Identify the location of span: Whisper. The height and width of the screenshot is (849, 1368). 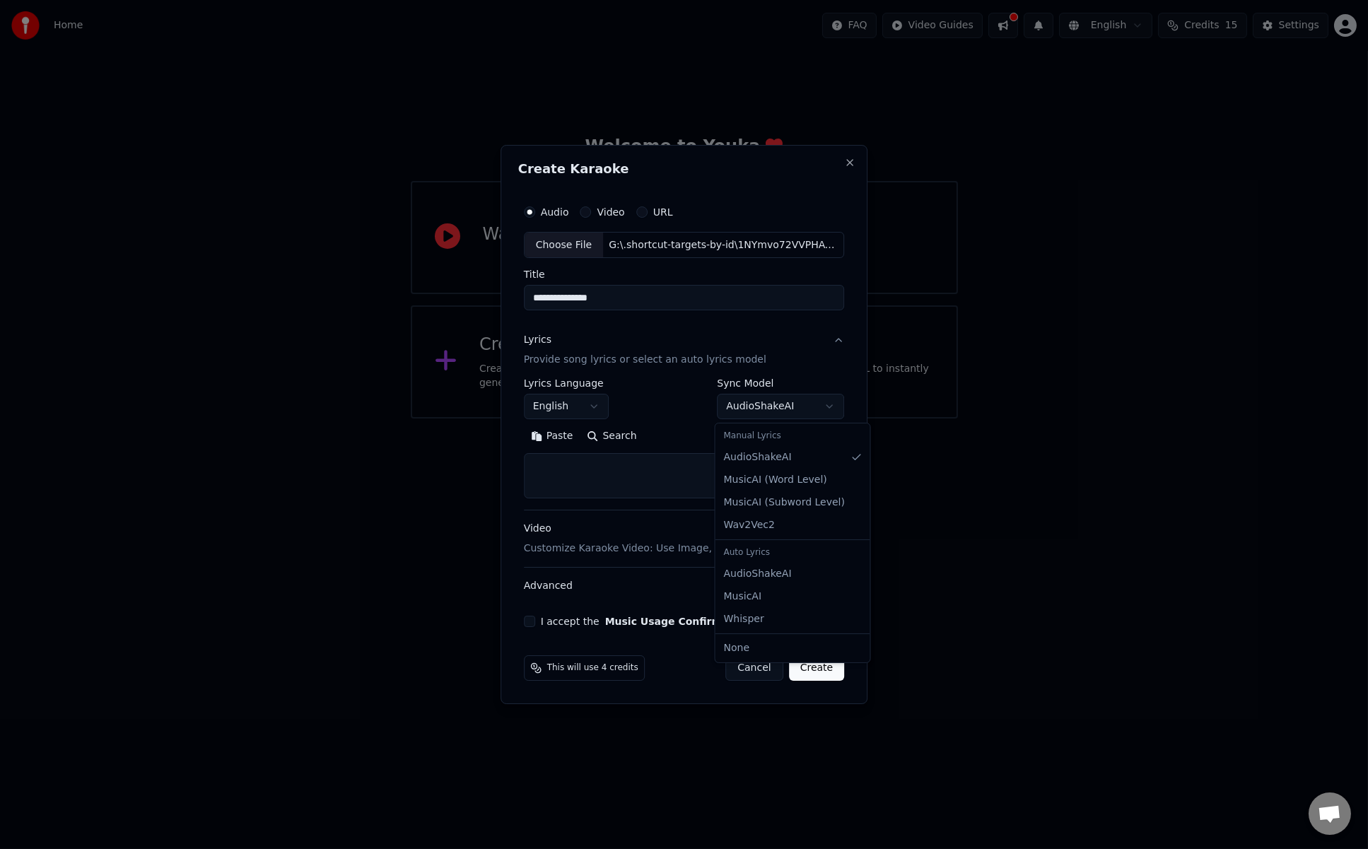
(744, 619).